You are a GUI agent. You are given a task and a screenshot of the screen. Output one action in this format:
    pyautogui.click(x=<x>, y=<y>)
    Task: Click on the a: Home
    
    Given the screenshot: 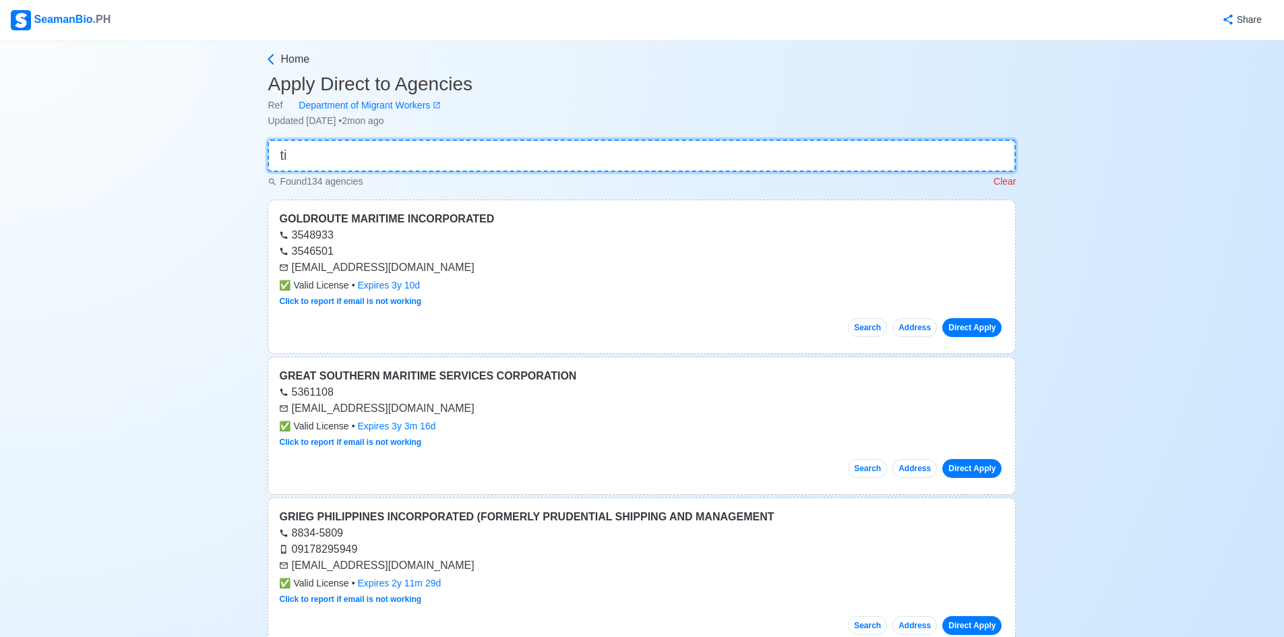 What is the action you would take?
    pyautogui.click(x=640, y=59)
    